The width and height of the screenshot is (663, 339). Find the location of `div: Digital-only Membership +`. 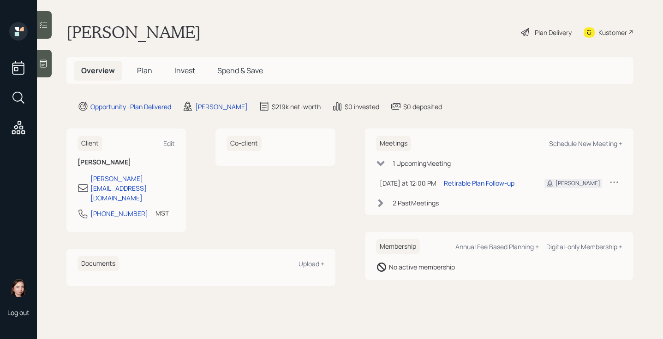

div: Digital-only Membership + is located at coordinates (584, 247).